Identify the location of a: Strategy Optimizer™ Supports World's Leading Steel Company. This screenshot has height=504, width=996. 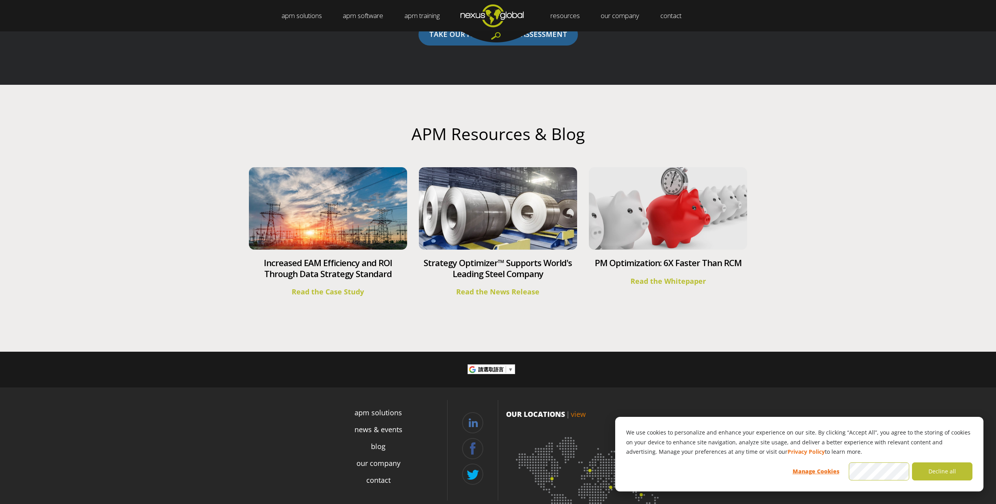
(498, 268).